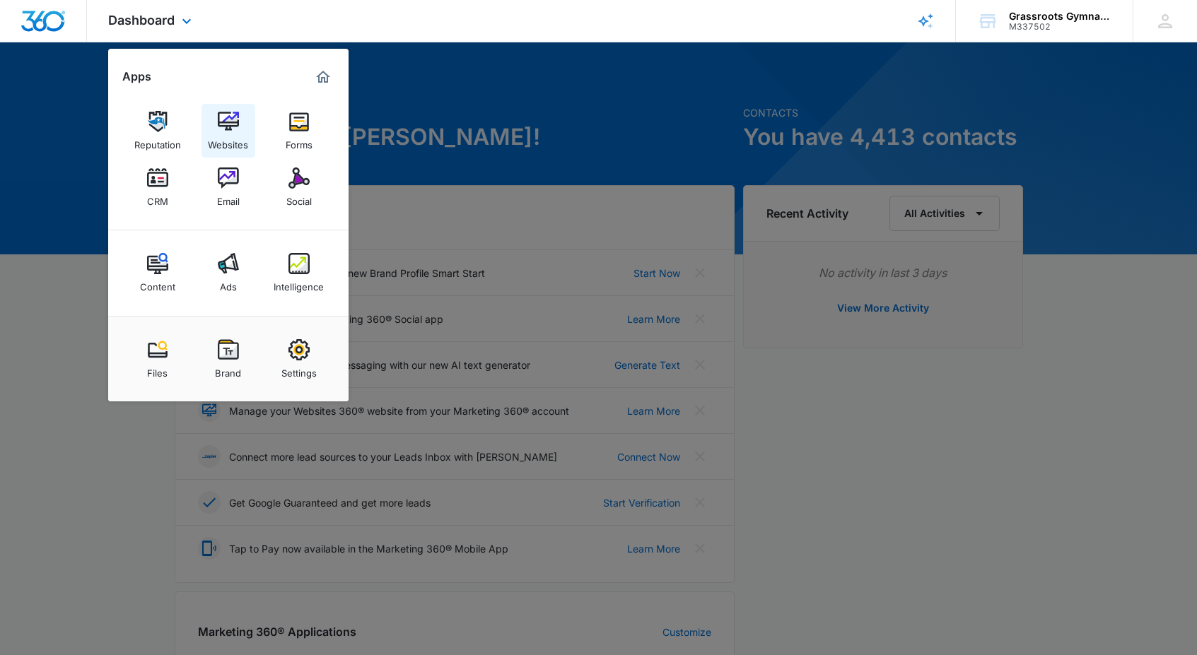 Image resolution: width=1197 pixels, height=655 pixels. What do you see at coordinates (299, 359) in the screenshot?
I see `a: Settings` at bounding box center [299, 359].